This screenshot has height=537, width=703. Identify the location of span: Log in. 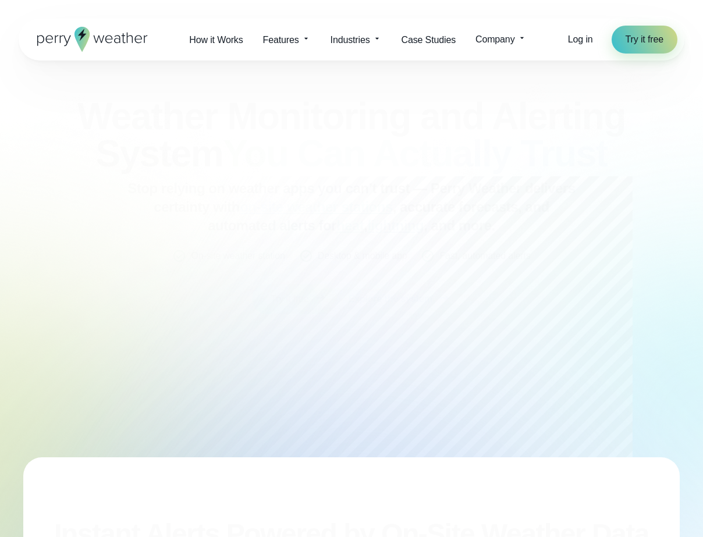
(580, 39).